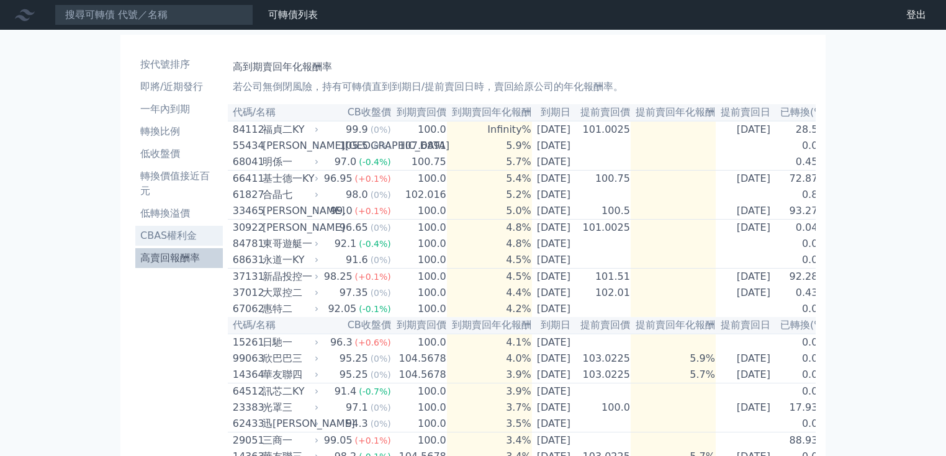 The height and width of the screenshot is (456, 946). What do you see at coordinates (357, 130) in the screenshot?
I see `div: 99.9` at bounding box center [357, 130].